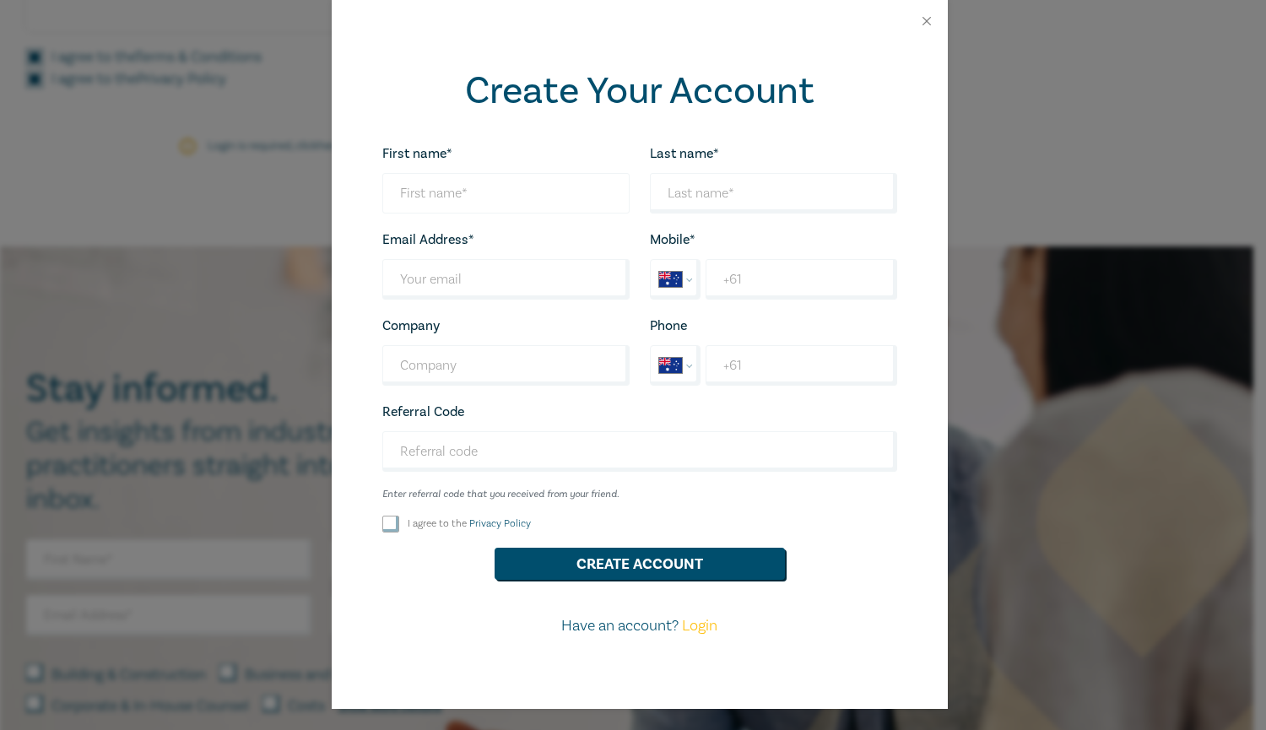  What do you see at coordinates (700, 625) in the screenshot?
I see `a: Login` at bounding box center [700, 625].